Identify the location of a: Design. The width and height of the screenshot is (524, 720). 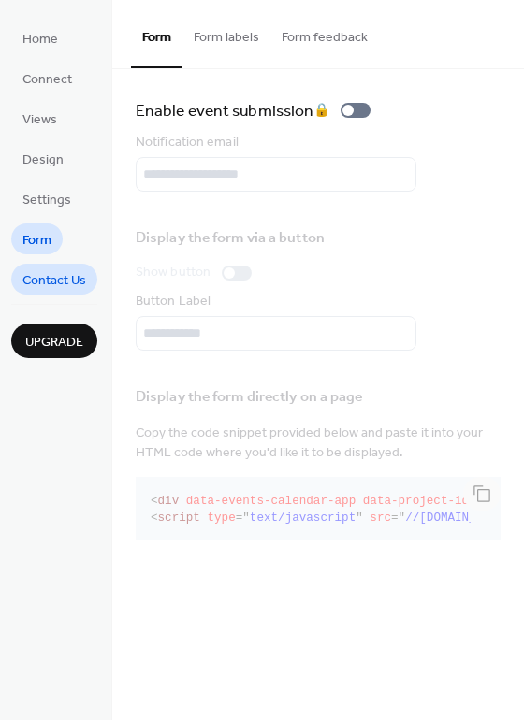
(43, 158).